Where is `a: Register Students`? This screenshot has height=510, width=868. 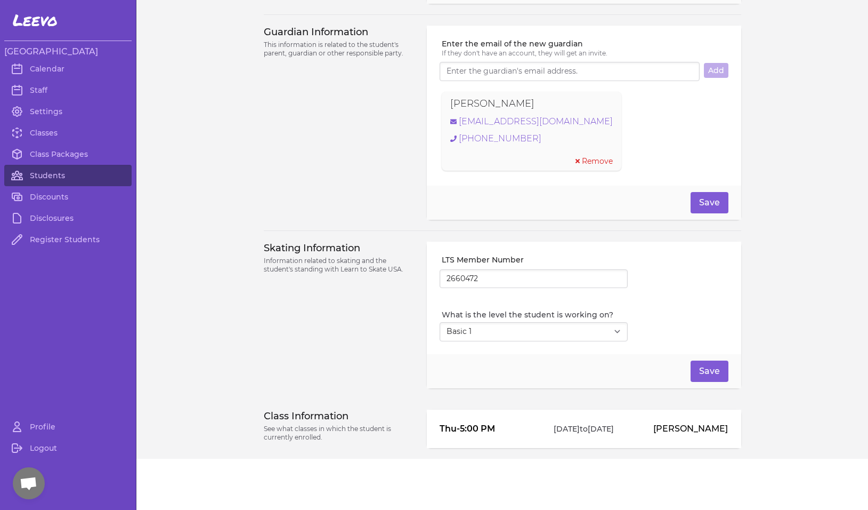
a: Register Students is located at coordinates (68, 239).